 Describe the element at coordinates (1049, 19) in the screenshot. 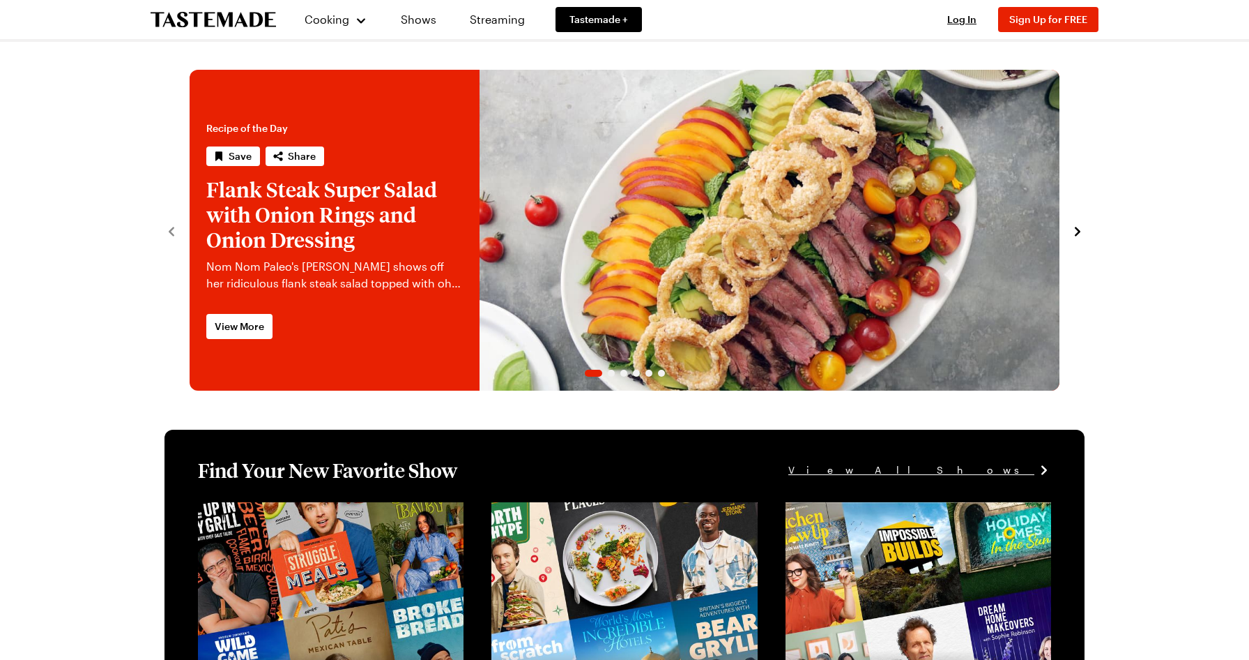

I see `span: Sign Up for FREE` at that location.